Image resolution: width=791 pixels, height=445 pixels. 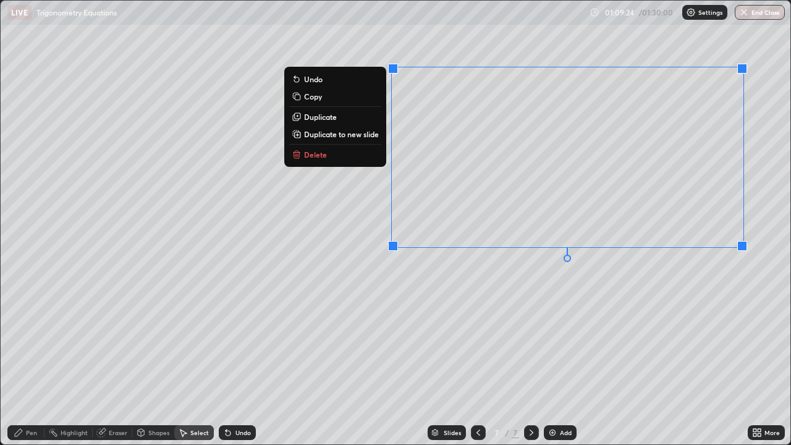 What do you see at coordinates (335, 117) in the screenshot?
I see `button: Duplicate` at bounding box center [335, 117].